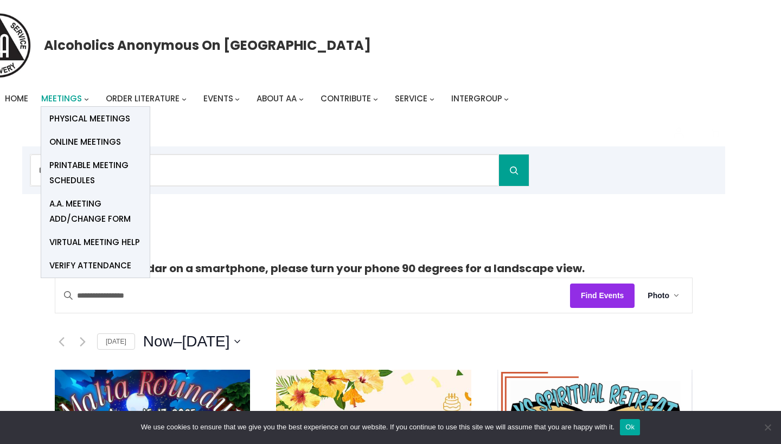 The height and width of the screenshot is (444, 781). I want to click on button: Search, so click(513, 170).